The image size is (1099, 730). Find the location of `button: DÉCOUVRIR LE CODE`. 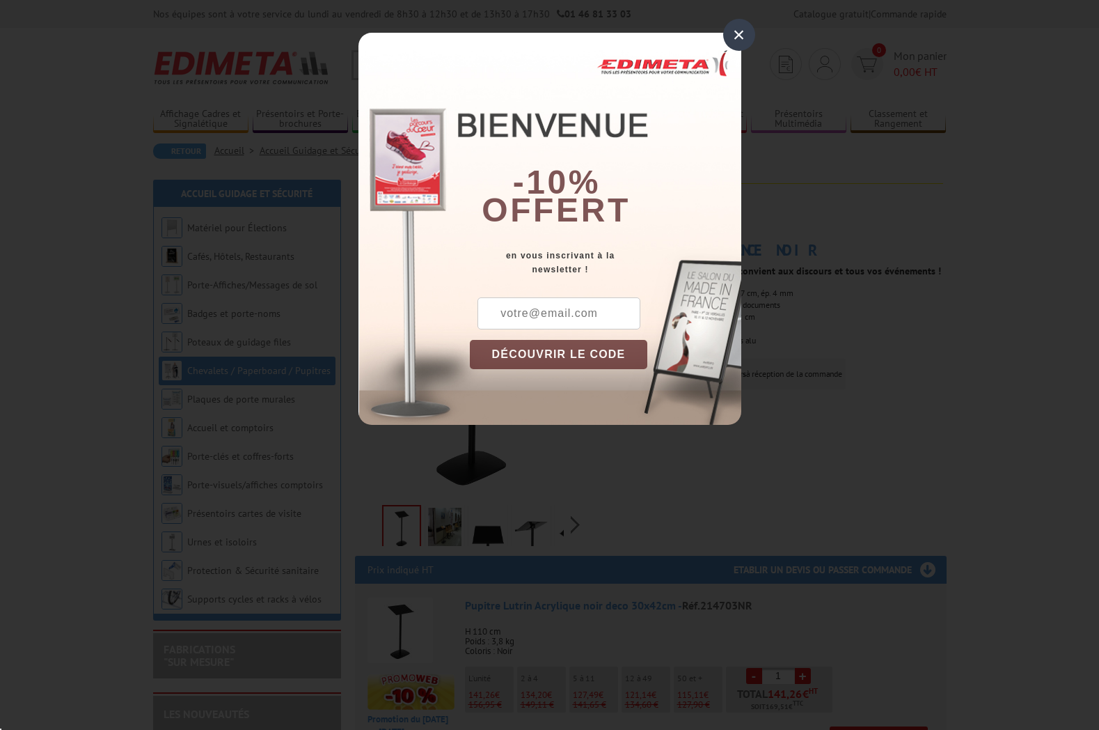

button: DÉCOUVRIR LE CODE is located at coordinates (559, 354).